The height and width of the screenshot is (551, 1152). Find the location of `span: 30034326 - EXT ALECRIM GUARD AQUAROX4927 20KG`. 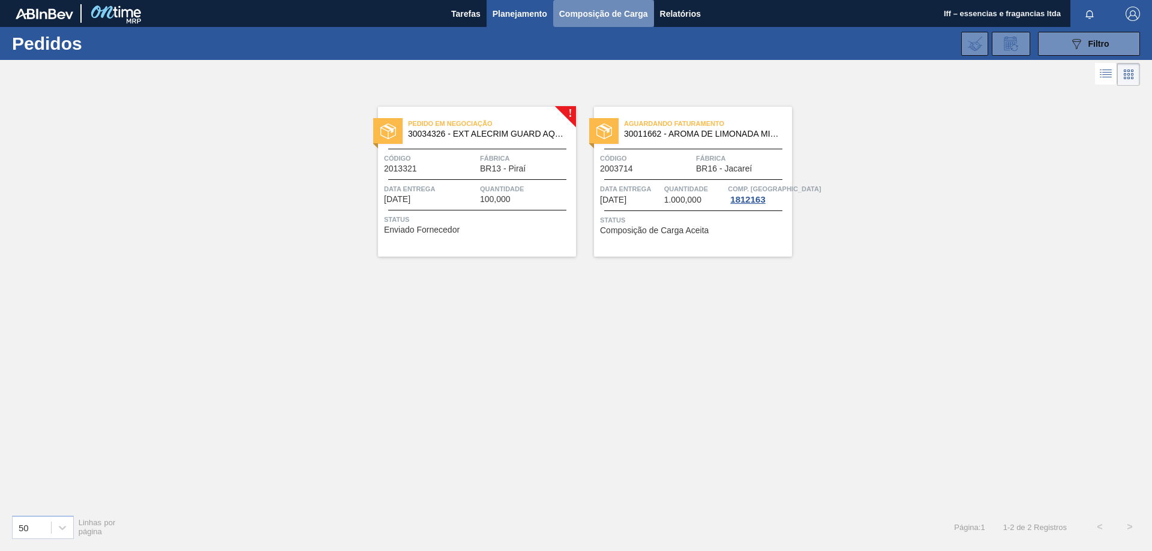

span: 30034326 - EXT ALECRIM GUARD AQUAROX4927 20KG is located at coordinates (487, 134).